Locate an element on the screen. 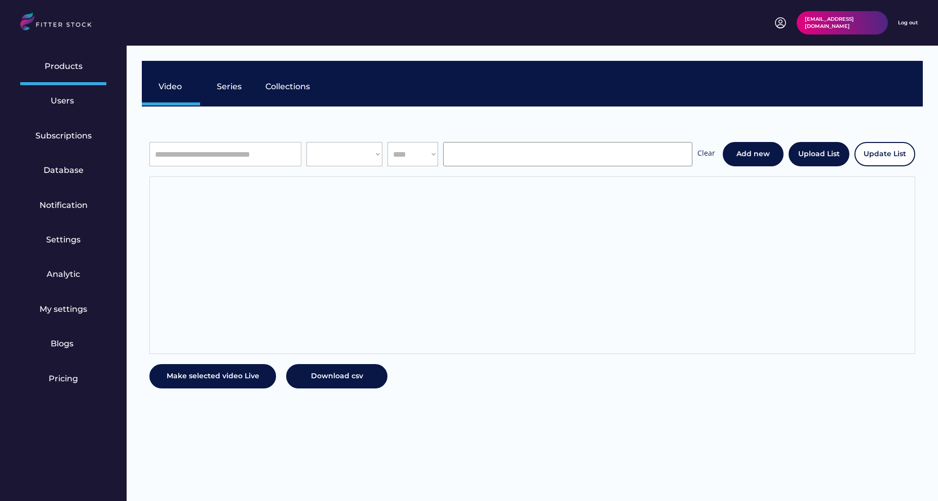 The image size is (938, 501). div: Blogs is located at coordinates (63, 344).